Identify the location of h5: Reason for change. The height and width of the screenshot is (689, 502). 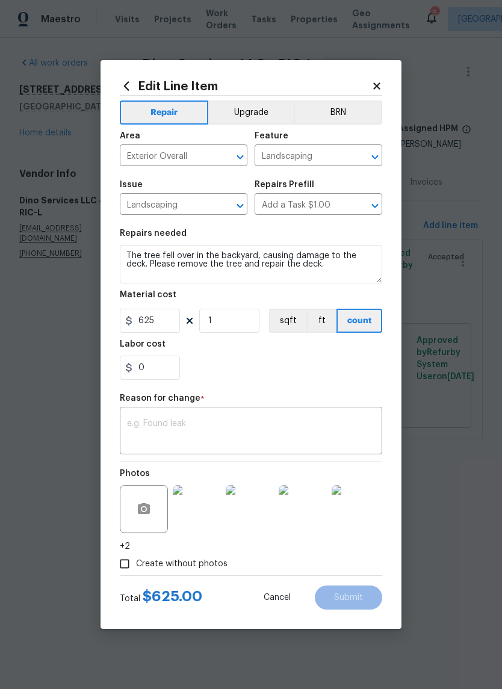
(160, 398).